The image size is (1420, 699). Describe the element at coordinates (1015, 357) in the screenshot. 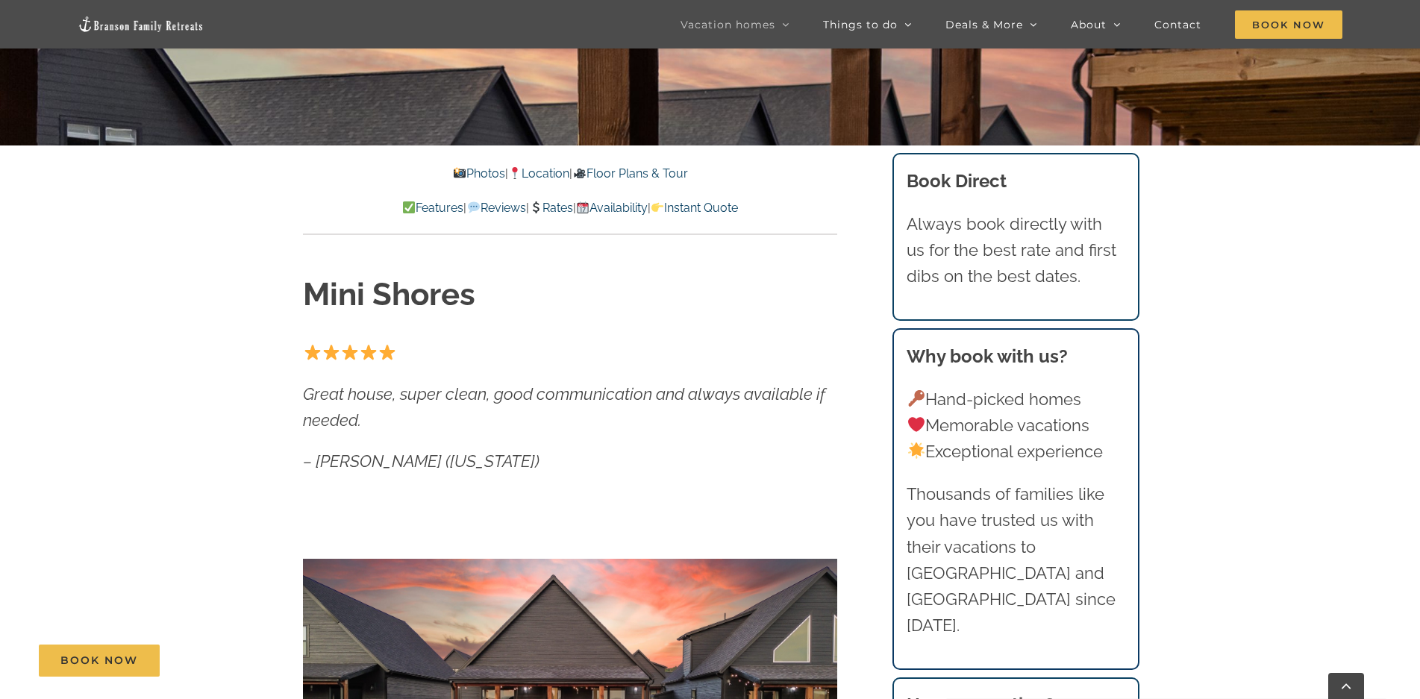

I see `h3: Why book with us?` at that location.